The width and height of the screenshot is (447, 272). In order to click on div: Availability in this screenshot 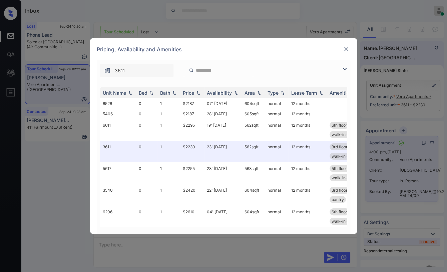, I will do `click(219, 93)`.